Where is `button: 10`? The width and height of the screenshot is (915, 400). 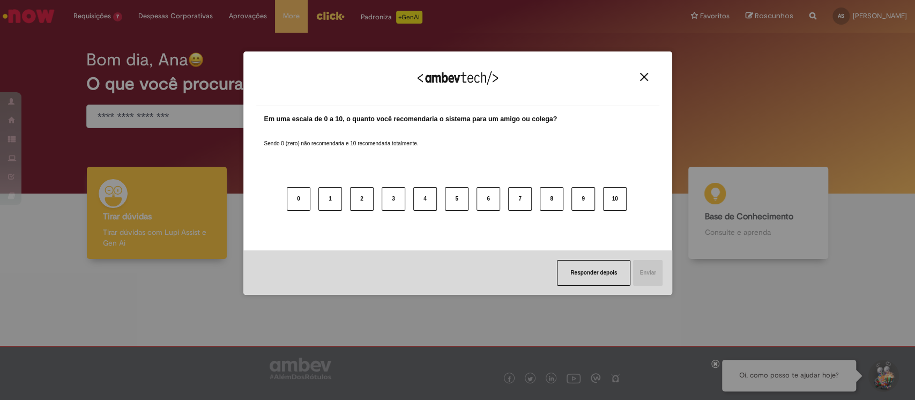 button: 10 is located at coordinates (615, 199).